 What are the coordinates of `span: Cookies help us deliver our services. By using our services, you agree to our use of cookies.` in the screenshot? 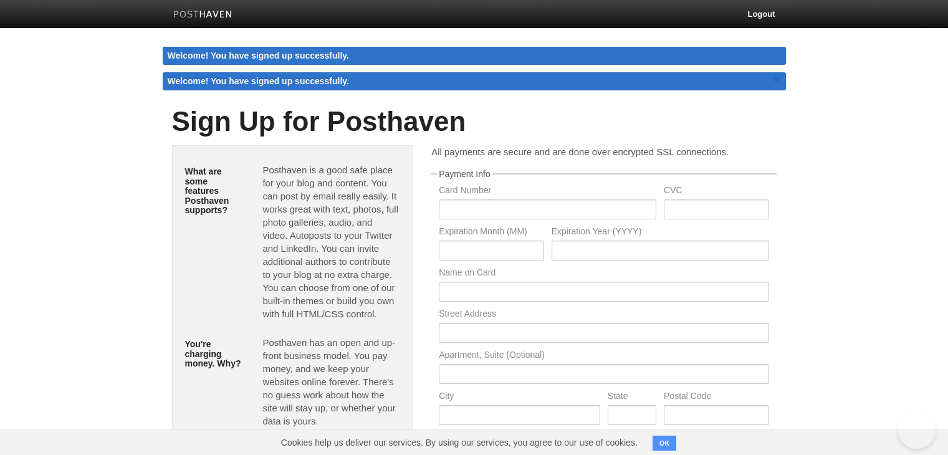 It's located at (459, 443).